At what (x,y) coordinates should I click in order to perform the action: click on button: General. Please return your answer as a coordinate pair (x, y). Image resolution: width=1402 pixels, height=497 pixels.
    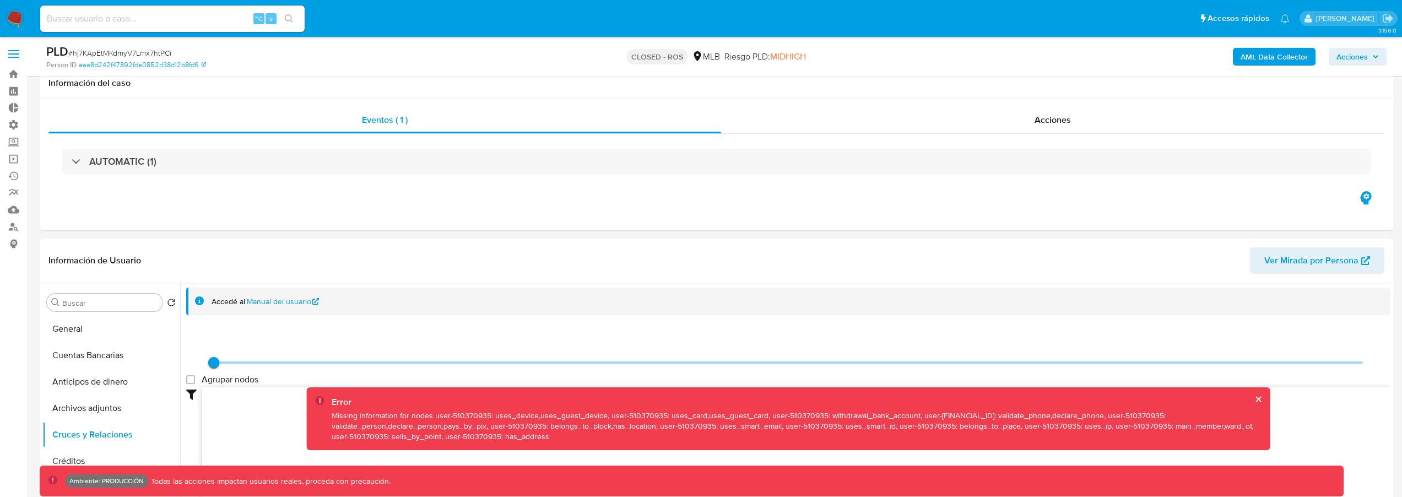
    Looking at the image, I should click on (111, 329).